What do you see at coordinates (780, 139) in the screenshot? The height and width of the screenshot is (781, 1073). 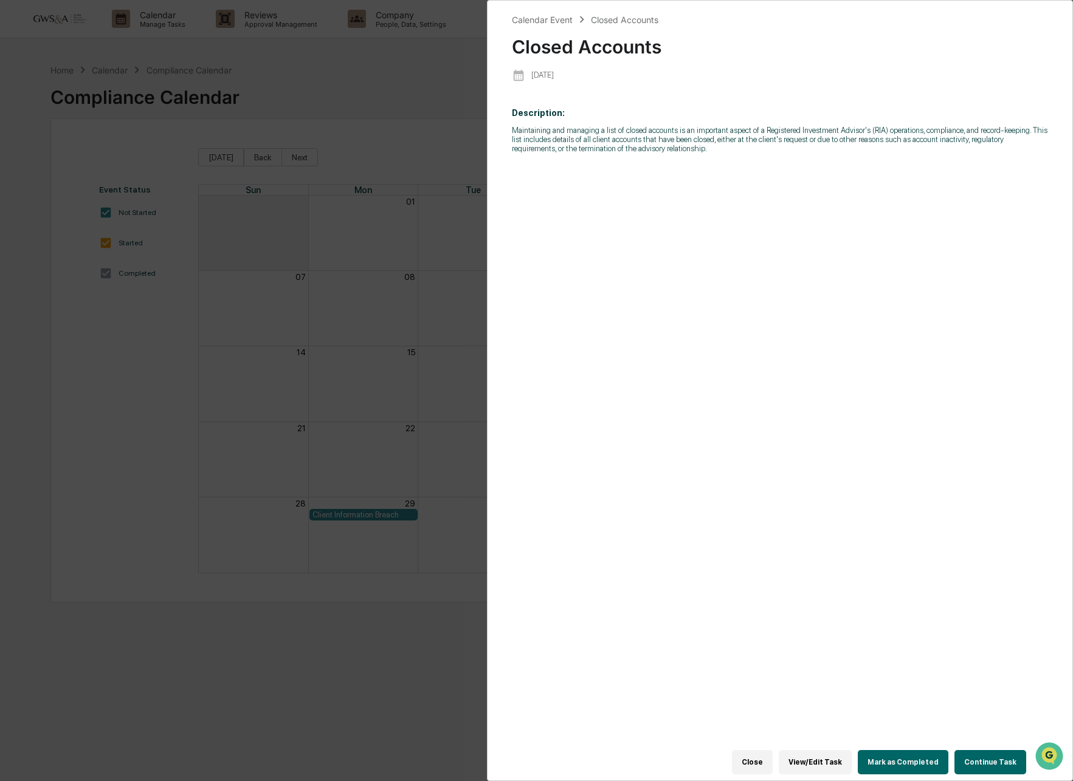 I see `p: Maintaining and managing a list of closed accounts is an important aspect of a Registered Investm...` at bounding box center [780, 139].